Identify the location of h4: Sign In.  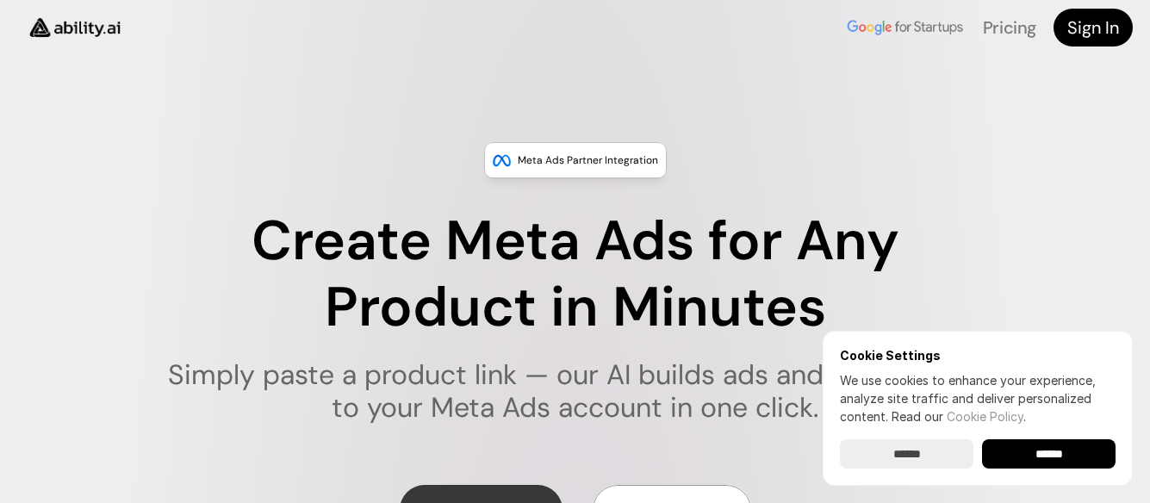
(1093, 28).